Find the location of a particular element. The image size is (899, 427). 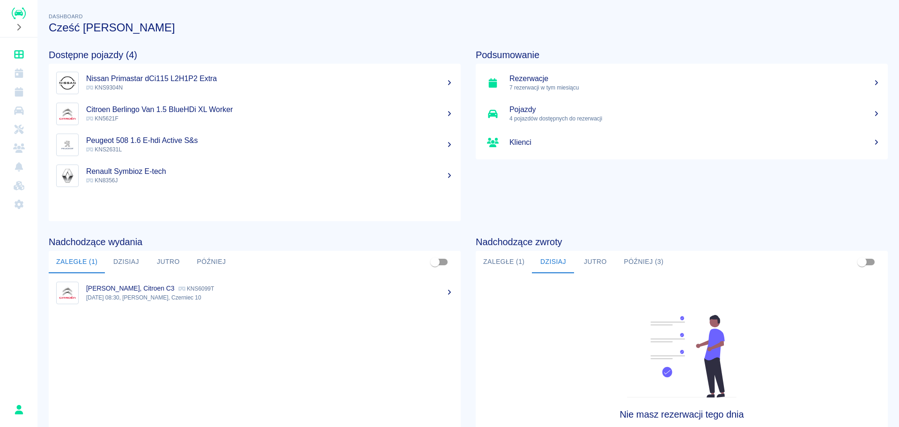

h5: Nissan Primastar dCi115 L2H1P2 Extra is located at coordinates (270, 79).